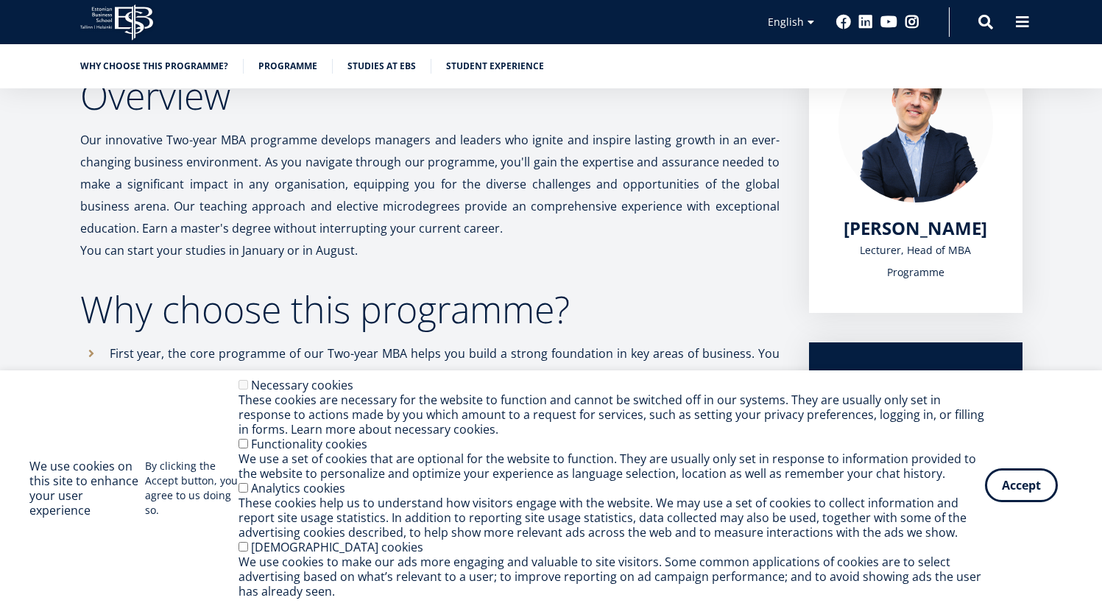  Describe the element at coordinates (916, 125) in the screenshot. I see `img: Marko Rillo` at that location.